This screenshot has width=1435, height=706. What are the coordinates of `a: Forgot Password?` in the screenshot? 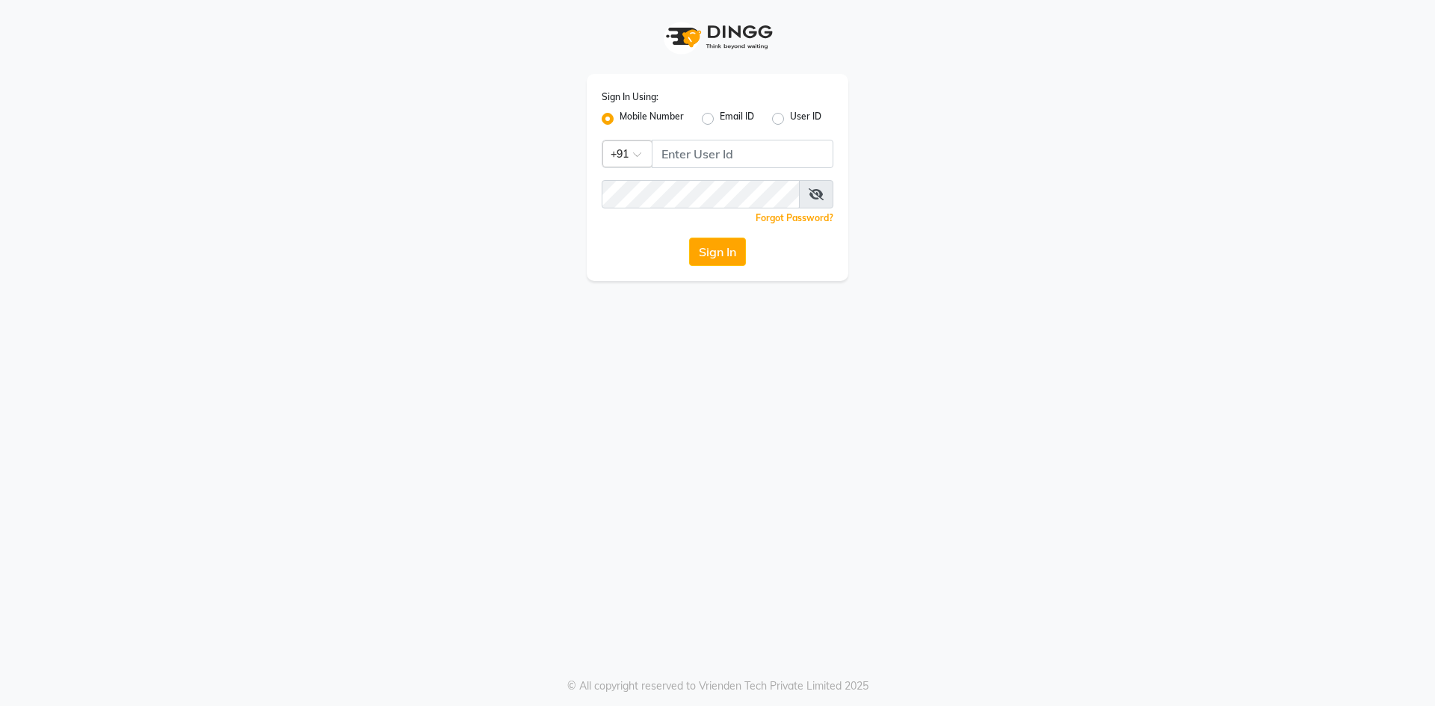 It's located at (794, 217).